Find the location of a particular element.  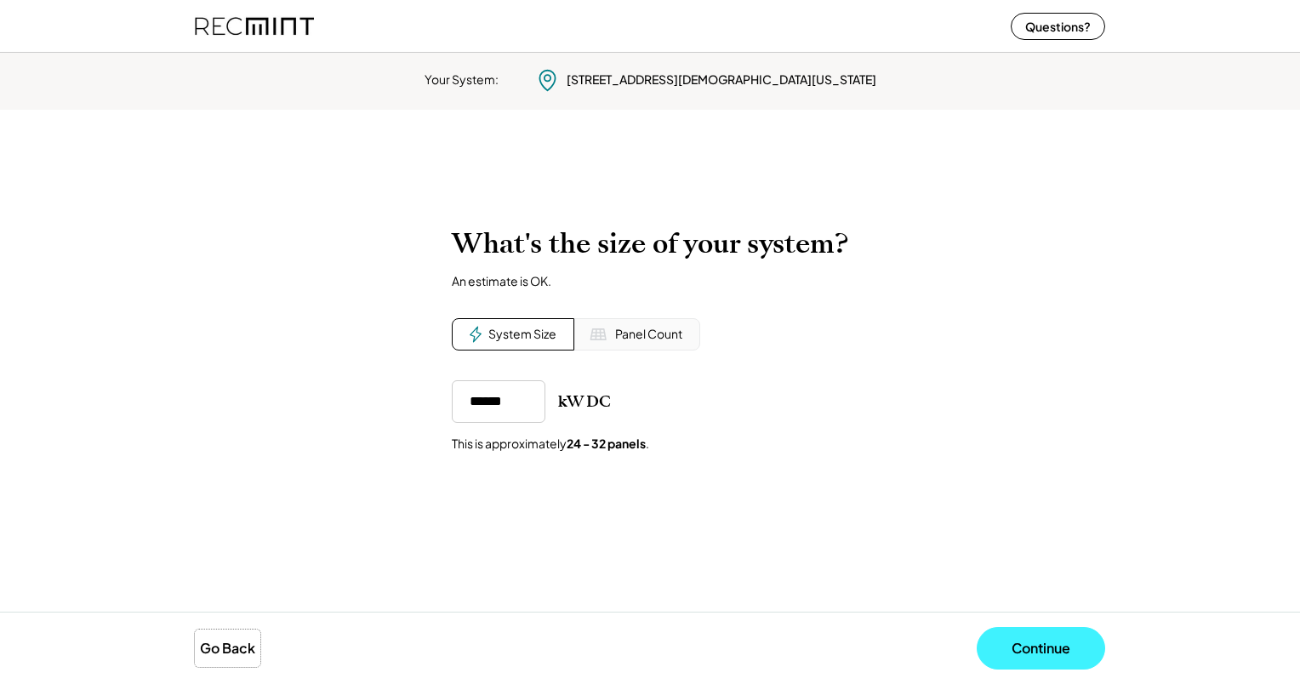

img: recmint-logotype%403x%20%281%29.jpeg is located at coordinates (254, 26).